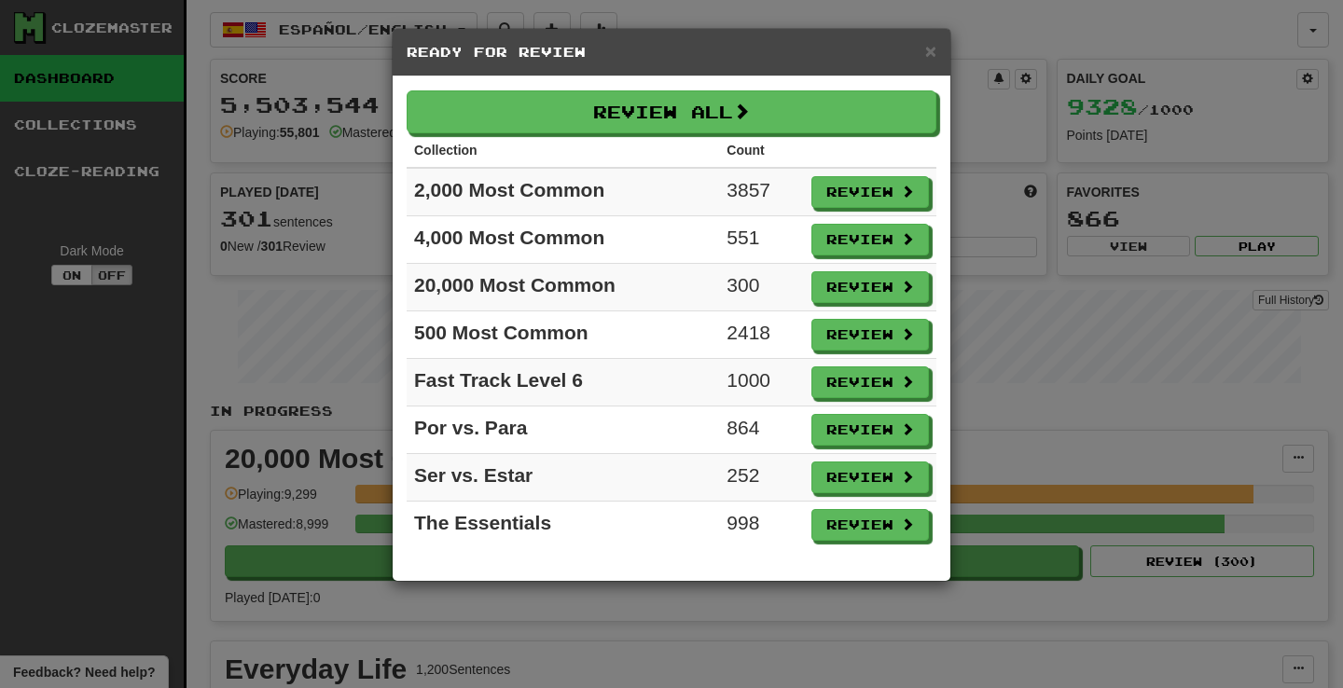 The image size is (1343, 688). What do you see at coordinates (562, 525) in the screenshot?
I see `td: The Essentials` at bounding box center [562, 525].